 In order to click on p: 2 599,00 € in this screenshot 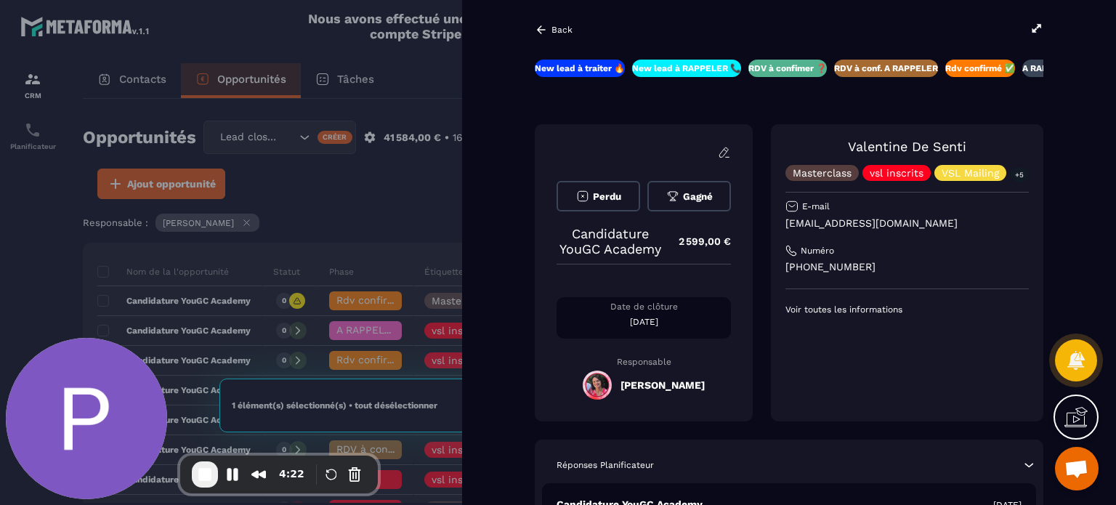, I will do `click(697, 241)`.